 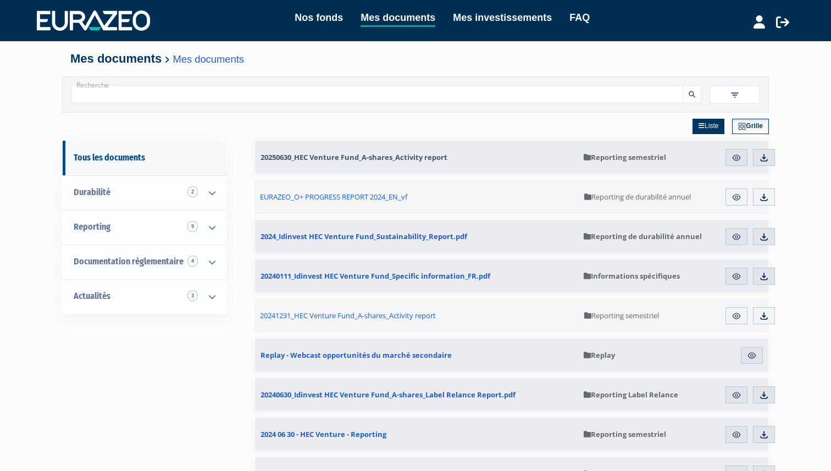 What do you see at coordinates (417, 355) in the screenshot?
I see `a: Replay - Webcast opportunités du marché secondaire` at bounding box center [417, 355].